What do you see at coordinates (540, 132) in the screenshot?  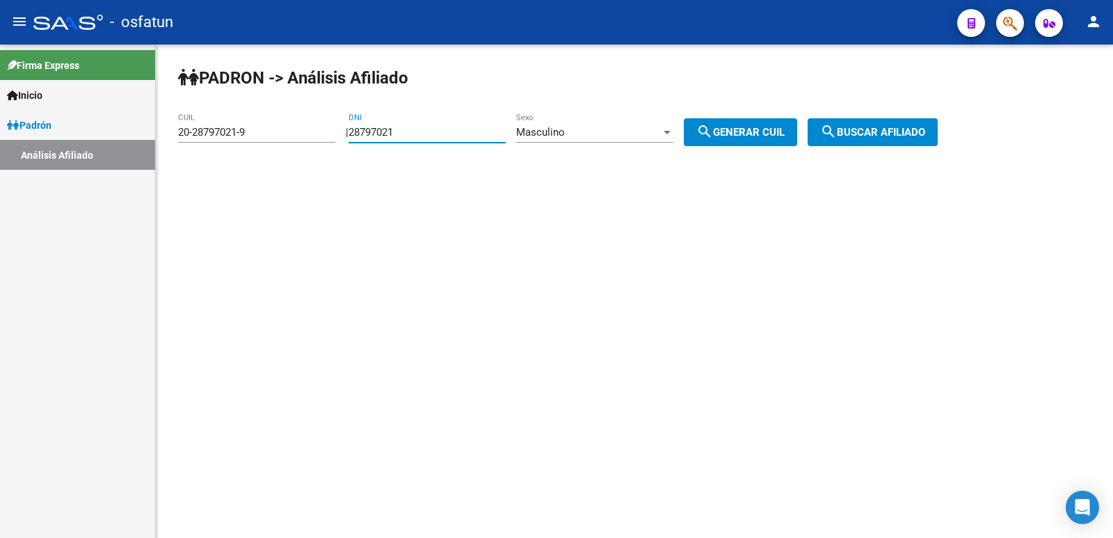 I see `span: Masculino` at bounding box center [540, 132].